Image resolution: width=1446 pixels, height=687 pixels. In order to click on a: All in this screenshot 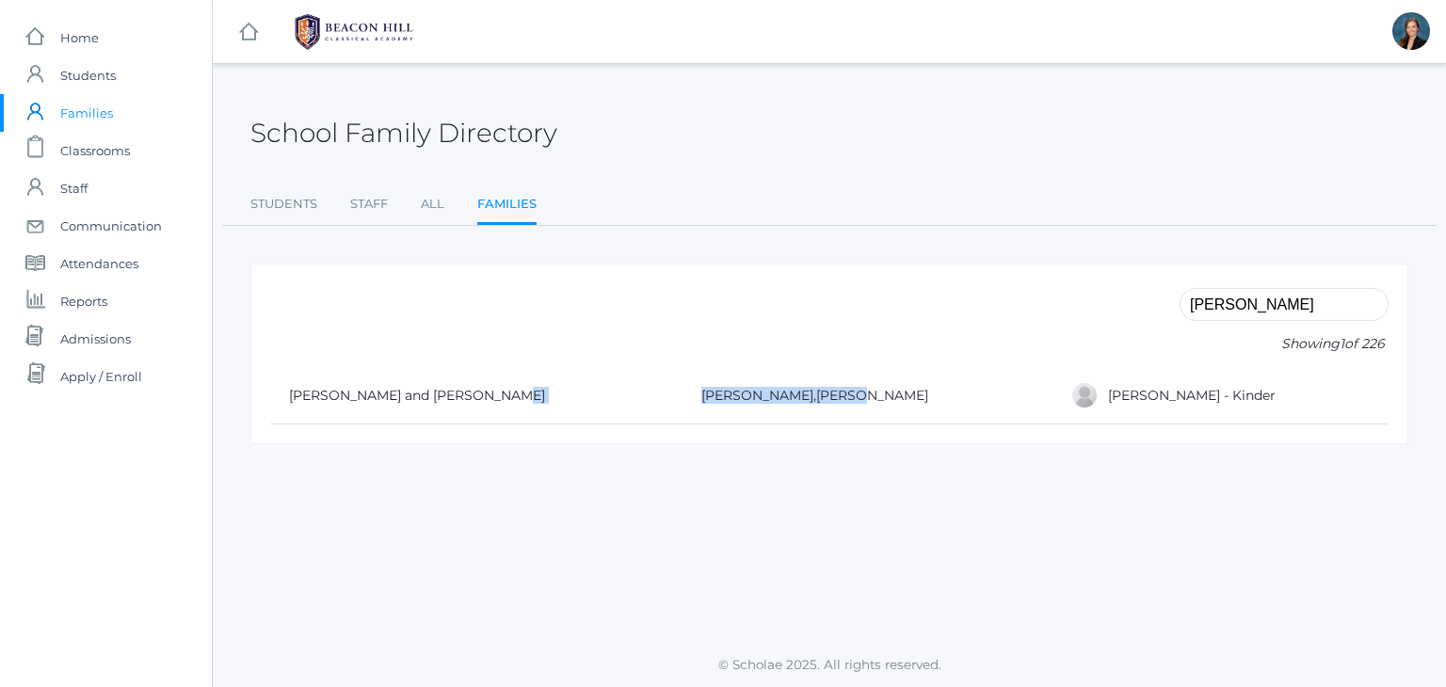, I will do `click(432, 204)`.